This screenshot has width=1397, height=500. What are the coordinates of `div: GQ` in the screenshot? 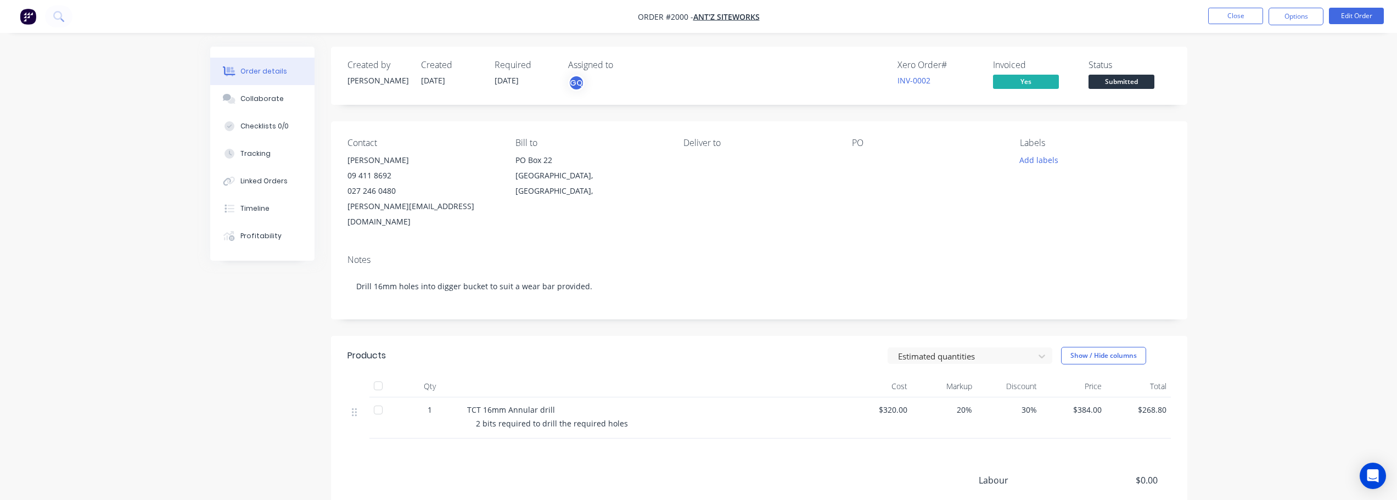 It's located at (576, 83).